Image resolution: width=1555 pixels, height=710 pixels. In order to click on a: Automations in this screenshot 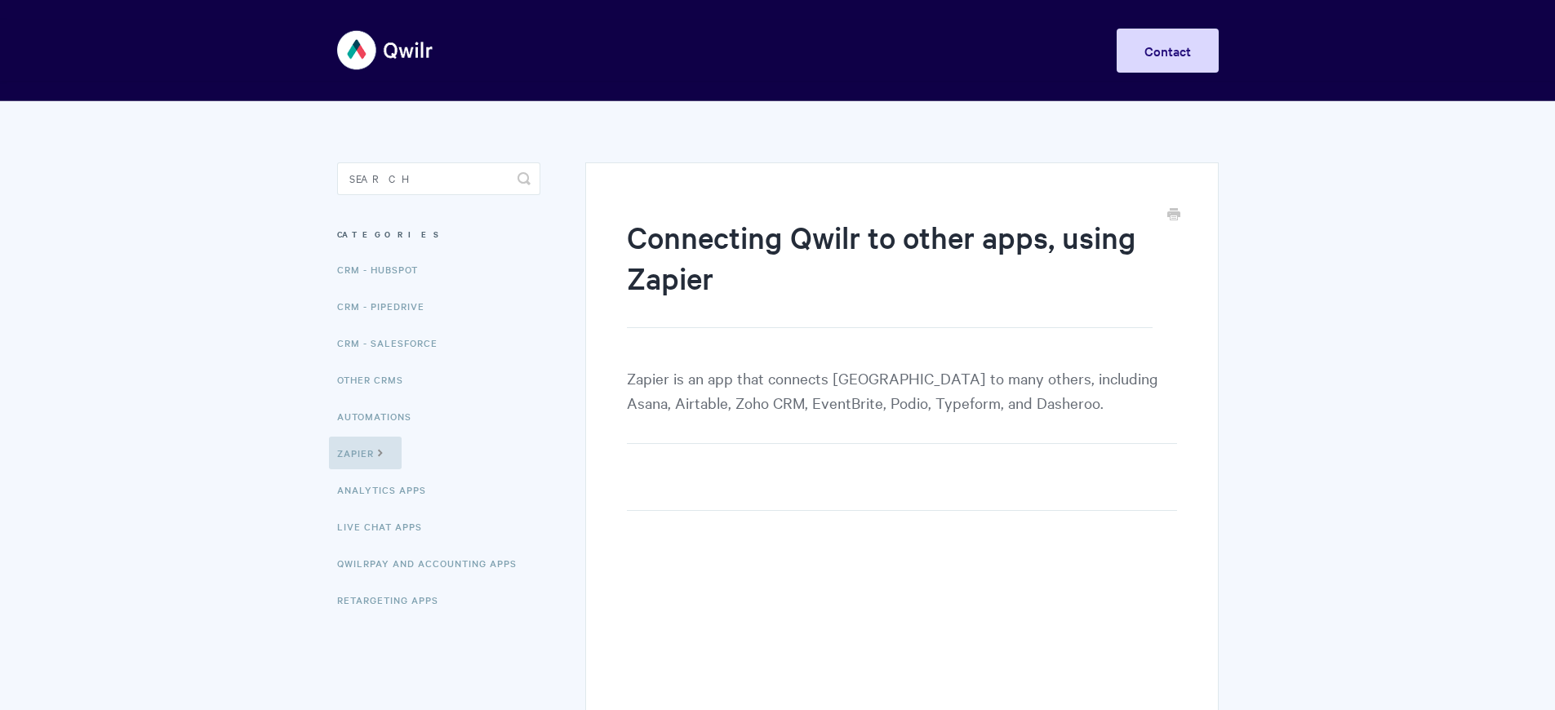, I will do `click(380, 416)`.